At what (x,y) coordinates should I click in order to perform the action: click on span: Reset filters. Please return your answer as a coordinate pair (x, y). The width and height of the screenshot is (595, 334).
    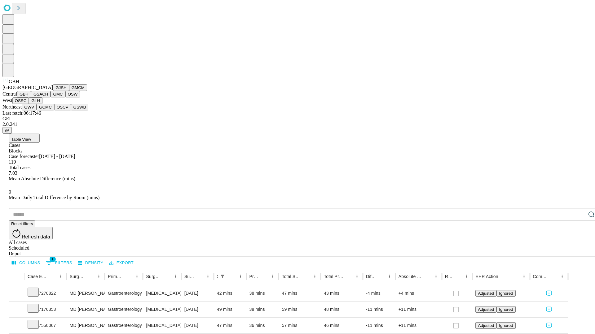
    Looking at the image, I should click on (22, 224).